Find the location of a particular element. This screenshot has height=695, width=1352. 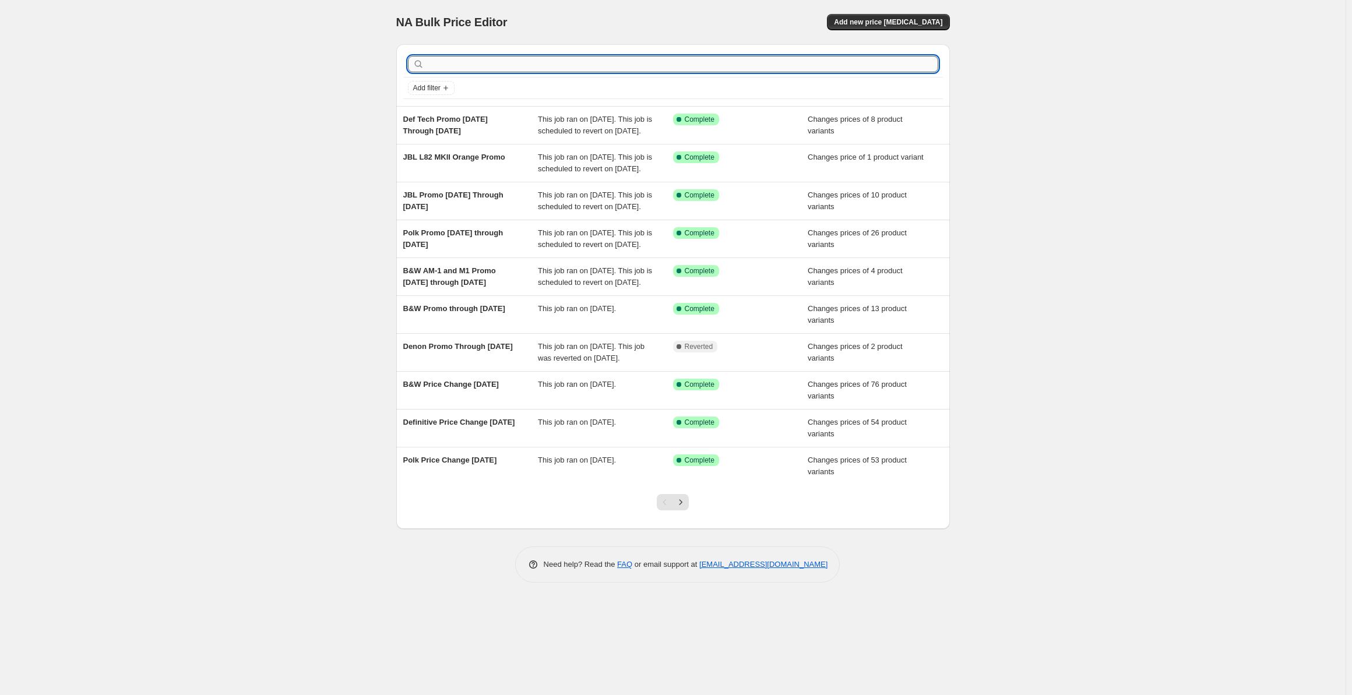

span: Need help? Read the is located at coordinates (580, 564).